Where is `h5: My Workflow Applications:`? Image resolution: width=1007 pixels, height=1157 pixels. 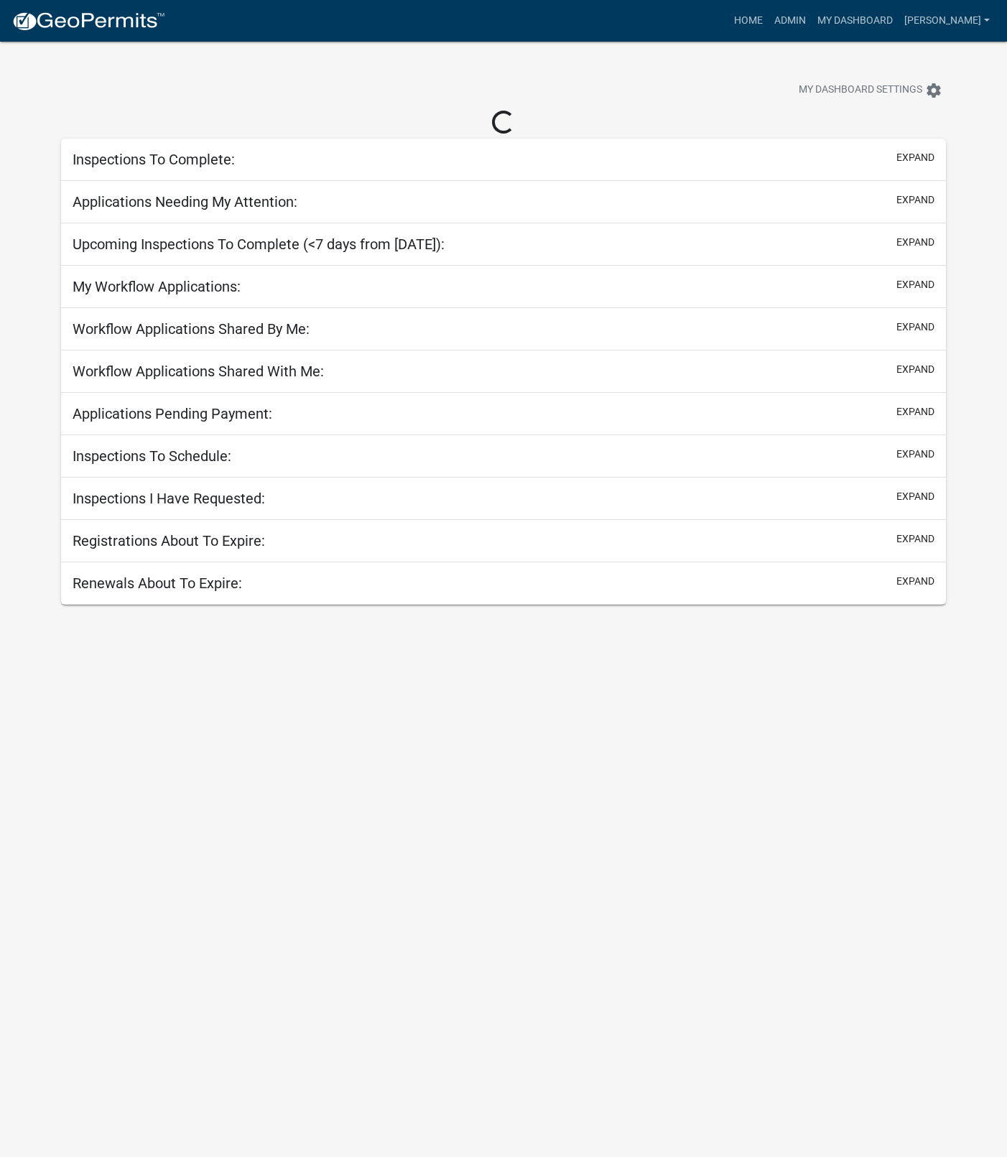
h5: My Workflow Applications: is located at coordinates (157, 287).